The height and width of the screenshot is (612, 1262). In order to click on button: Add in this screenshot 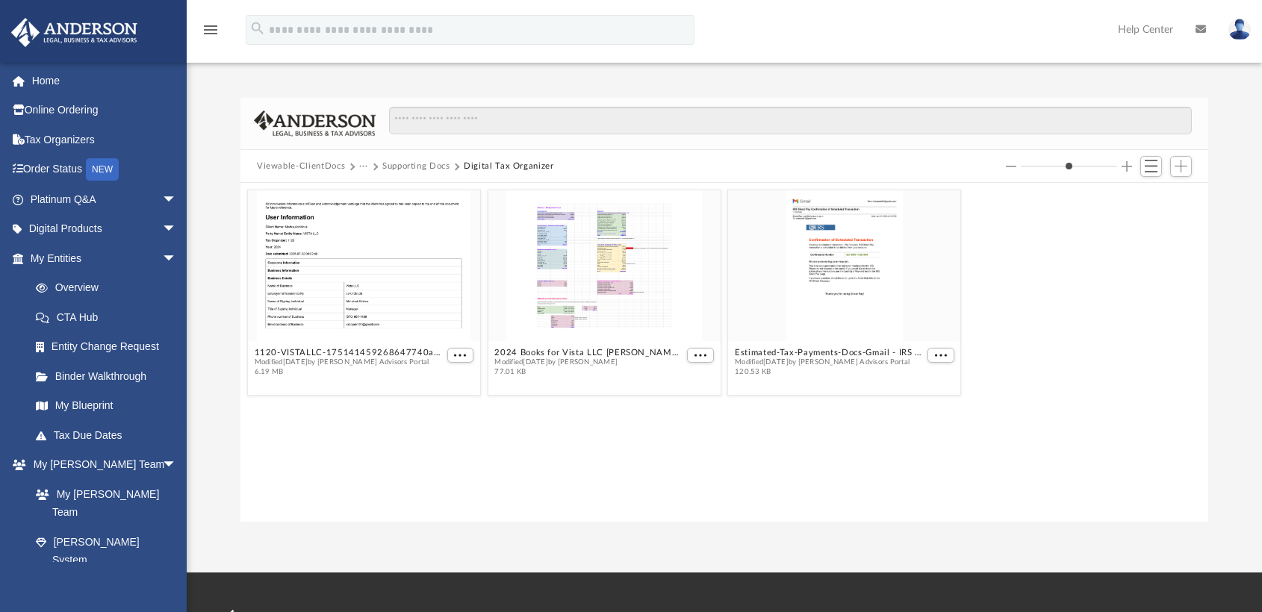, I will do `click(1182, 167)`.